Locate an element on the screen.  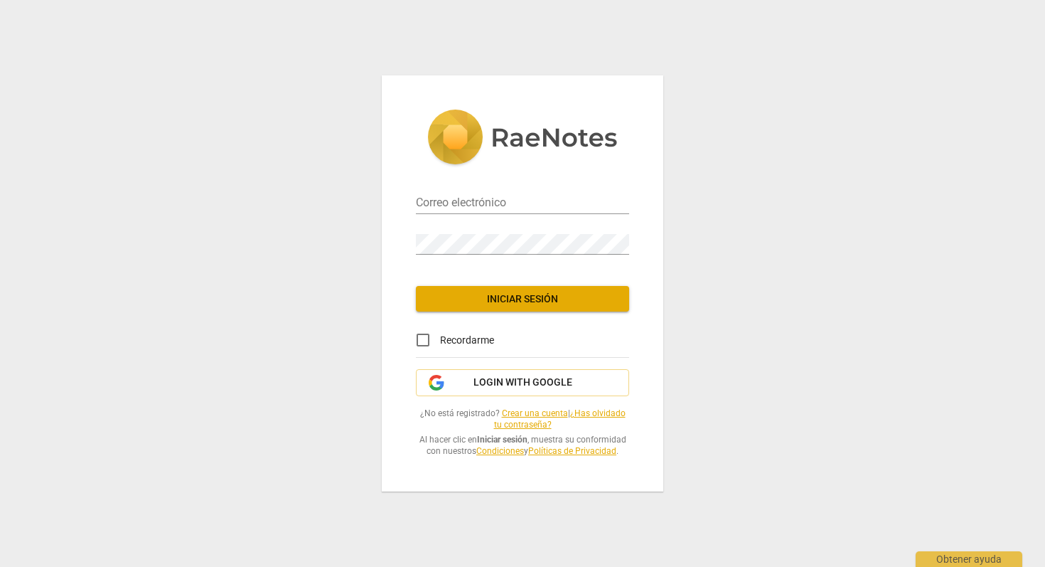
span: Recordarme is located at coordinates (467, 340).